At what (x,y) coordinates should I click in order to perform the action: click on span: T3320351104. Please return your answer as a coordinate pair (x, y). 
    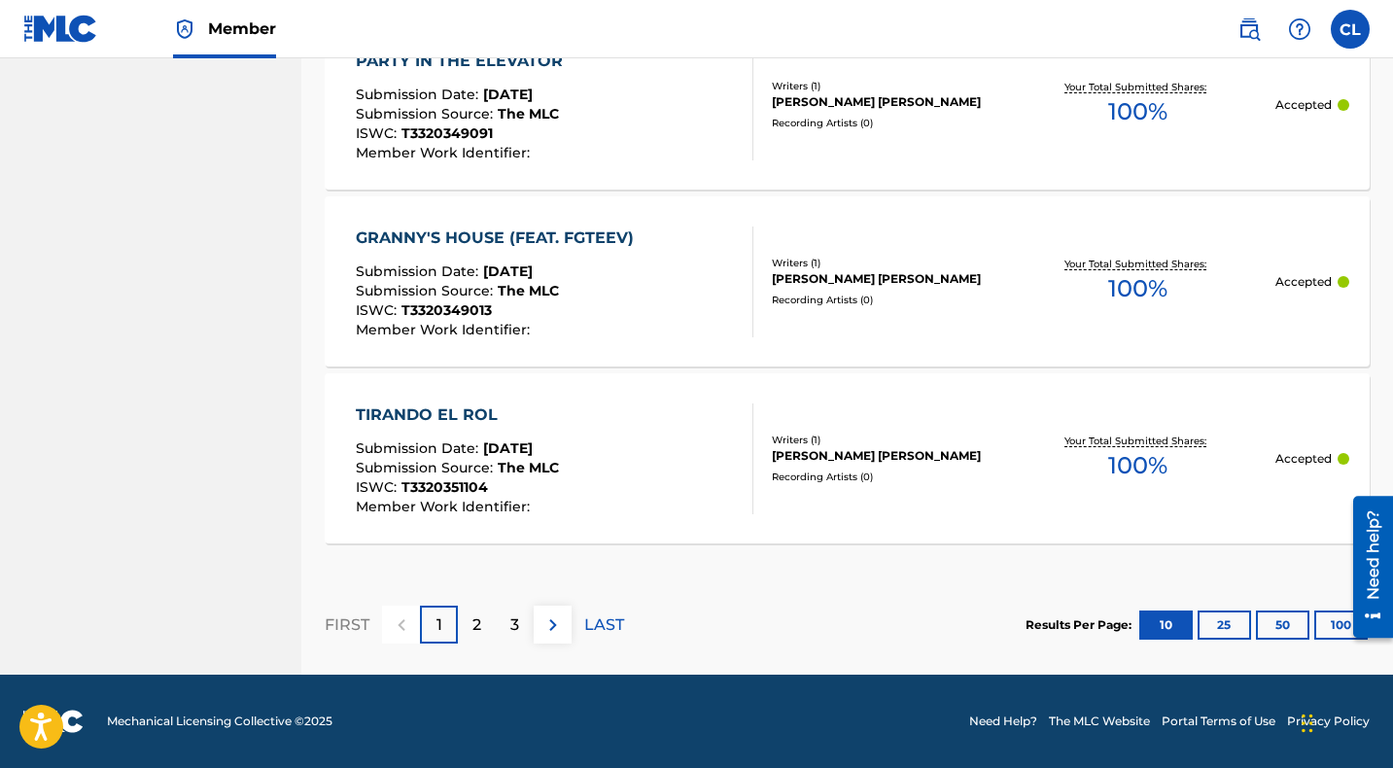
    Looking at the image, I should click on (444, 487).